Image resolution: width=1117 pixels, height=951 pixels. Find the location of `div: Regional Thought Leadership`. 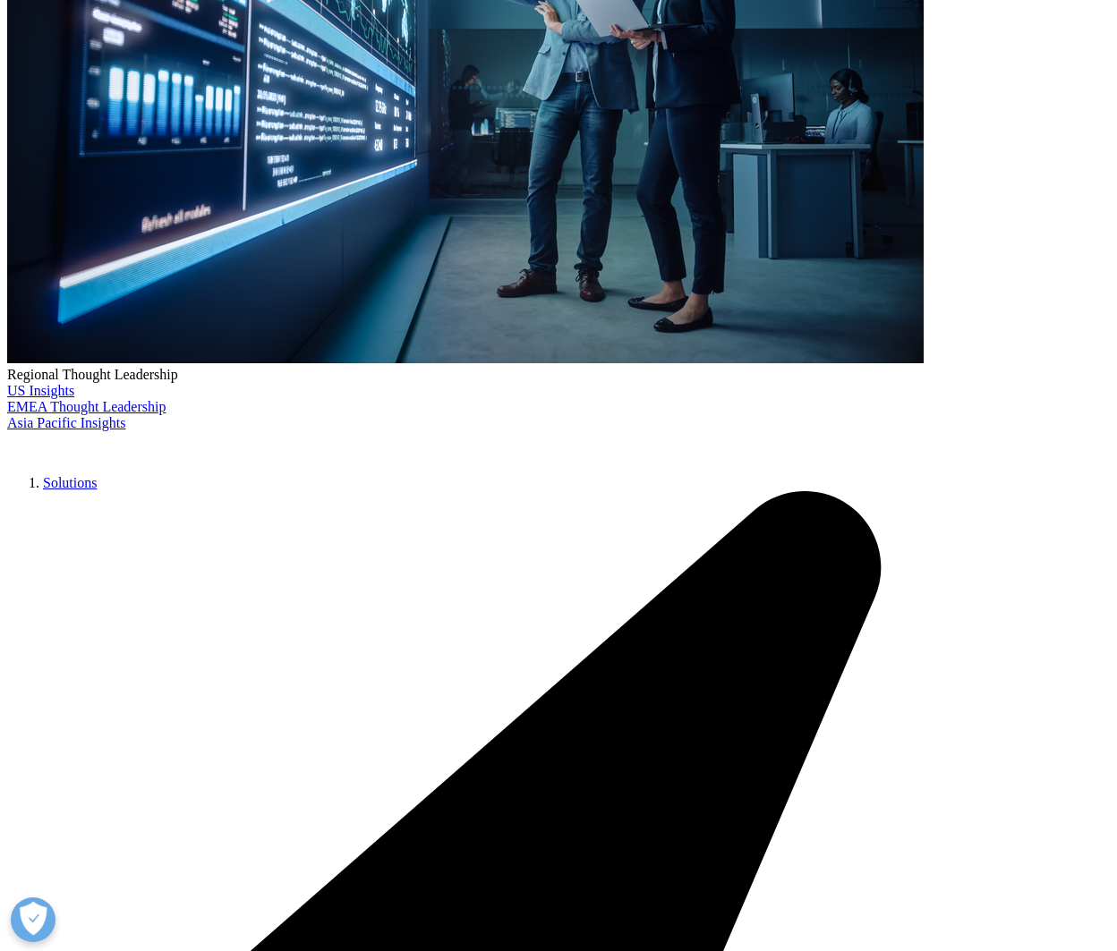

div: Regional Thought Leadership is located at coordinates (558, 375).